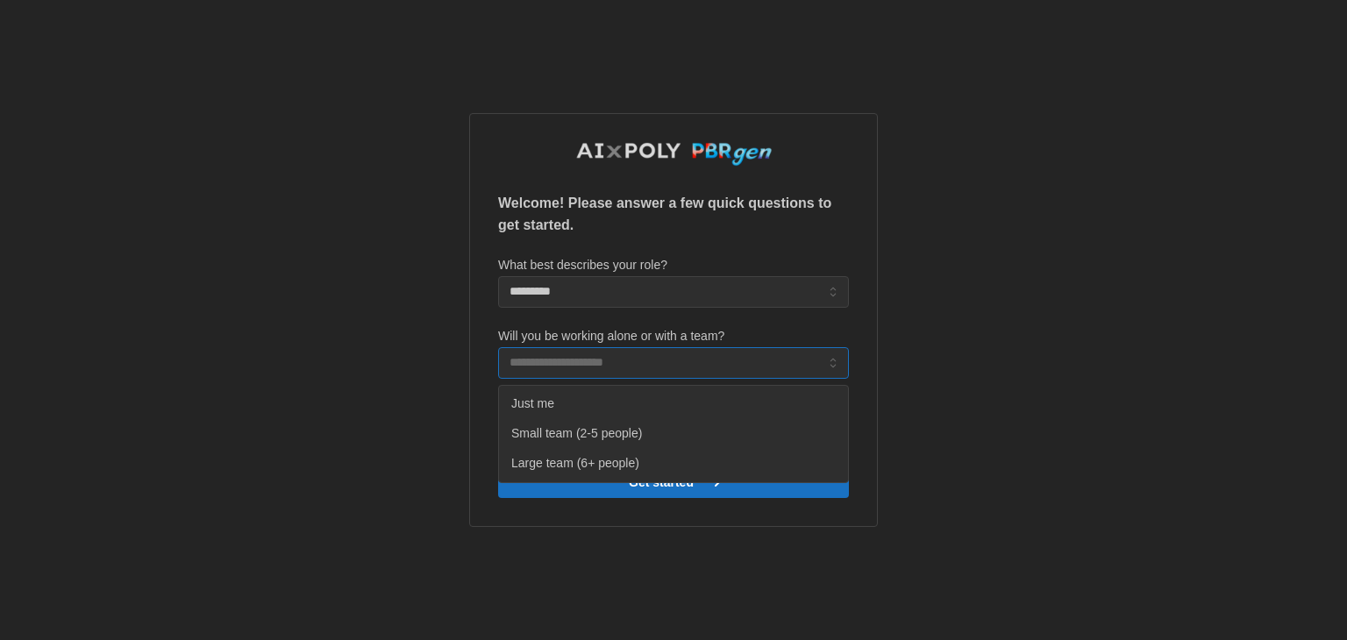 This screenshot has height=640, width=1347. What do you see at coordinates (611, 337) in the screenshot?
I see `label: Will you be working alone or with a team?` at bounding box center [611, 337].